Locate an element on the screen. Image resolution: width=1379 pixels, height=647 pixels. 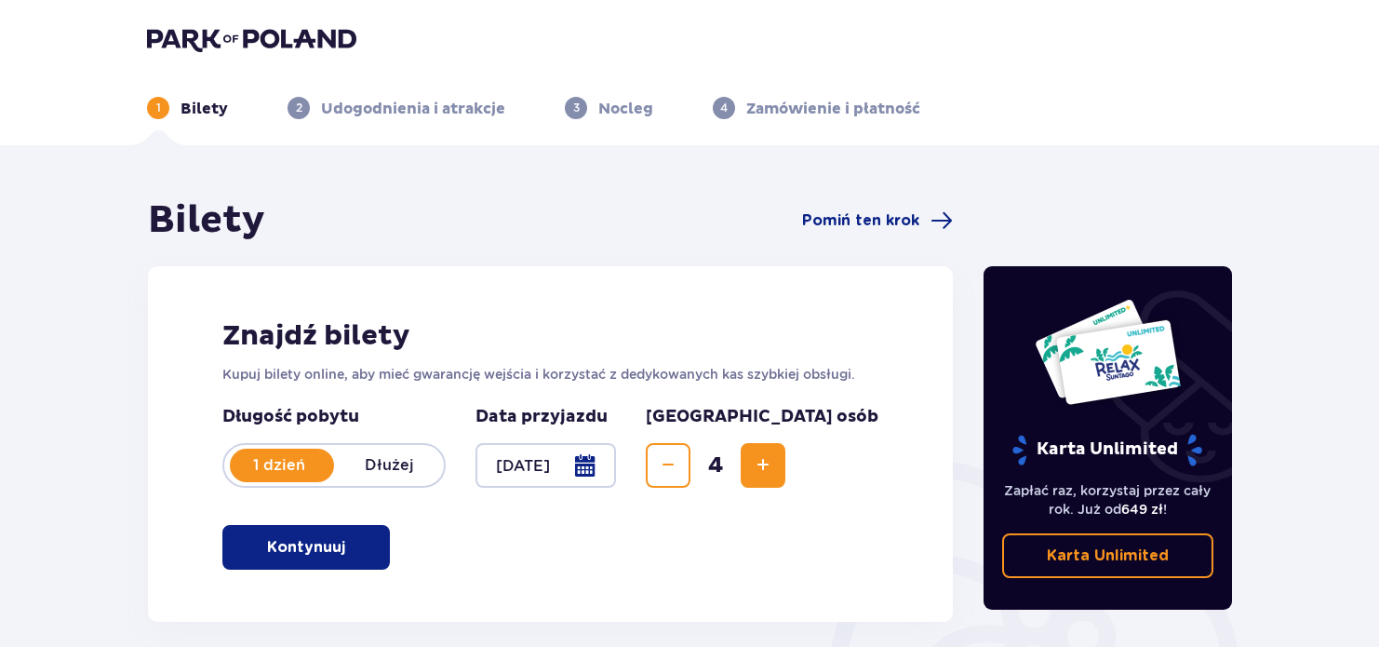
p: 4 is located at coordinates (724, 108).